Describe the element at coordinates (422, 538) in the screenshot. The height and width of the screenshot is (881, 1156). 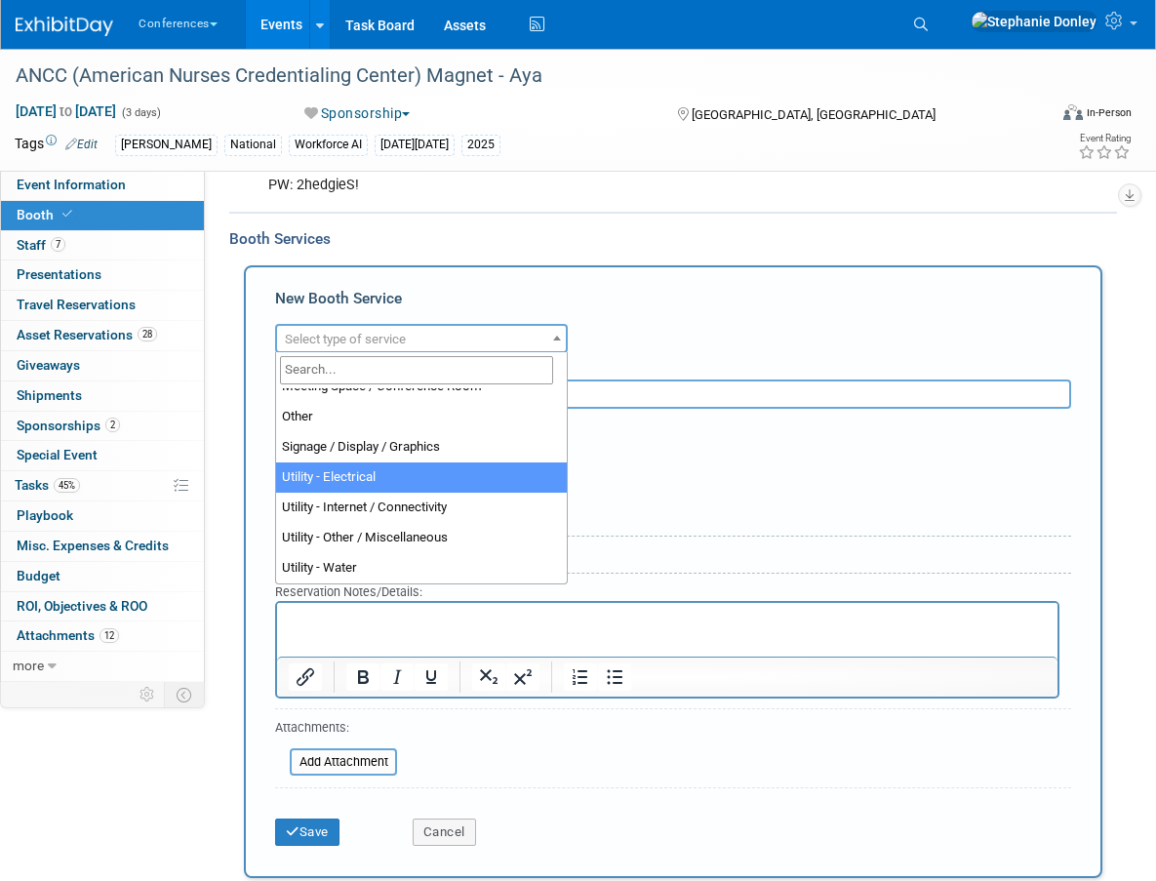
I see `li: Utility - Other / Miscellaneous` at that location.